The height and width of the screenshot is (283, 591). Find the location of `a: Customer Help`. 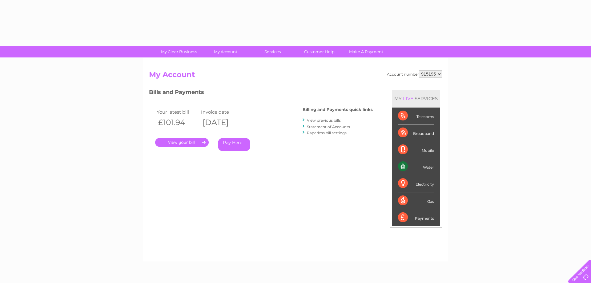

a: Customer Help is located at coordinates (319, 52).